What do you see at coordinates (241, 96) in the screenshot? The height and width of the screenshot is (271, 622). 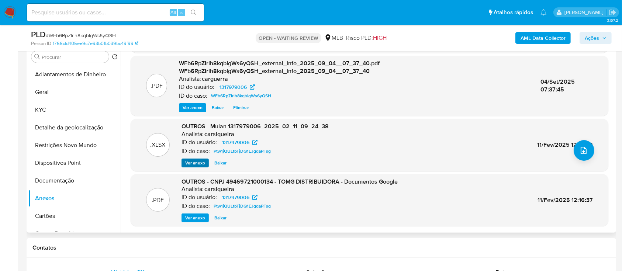 I see `a: WFb6RpZIrlh8kqbIgWs6yQSH` at bounding box center [241, 96].